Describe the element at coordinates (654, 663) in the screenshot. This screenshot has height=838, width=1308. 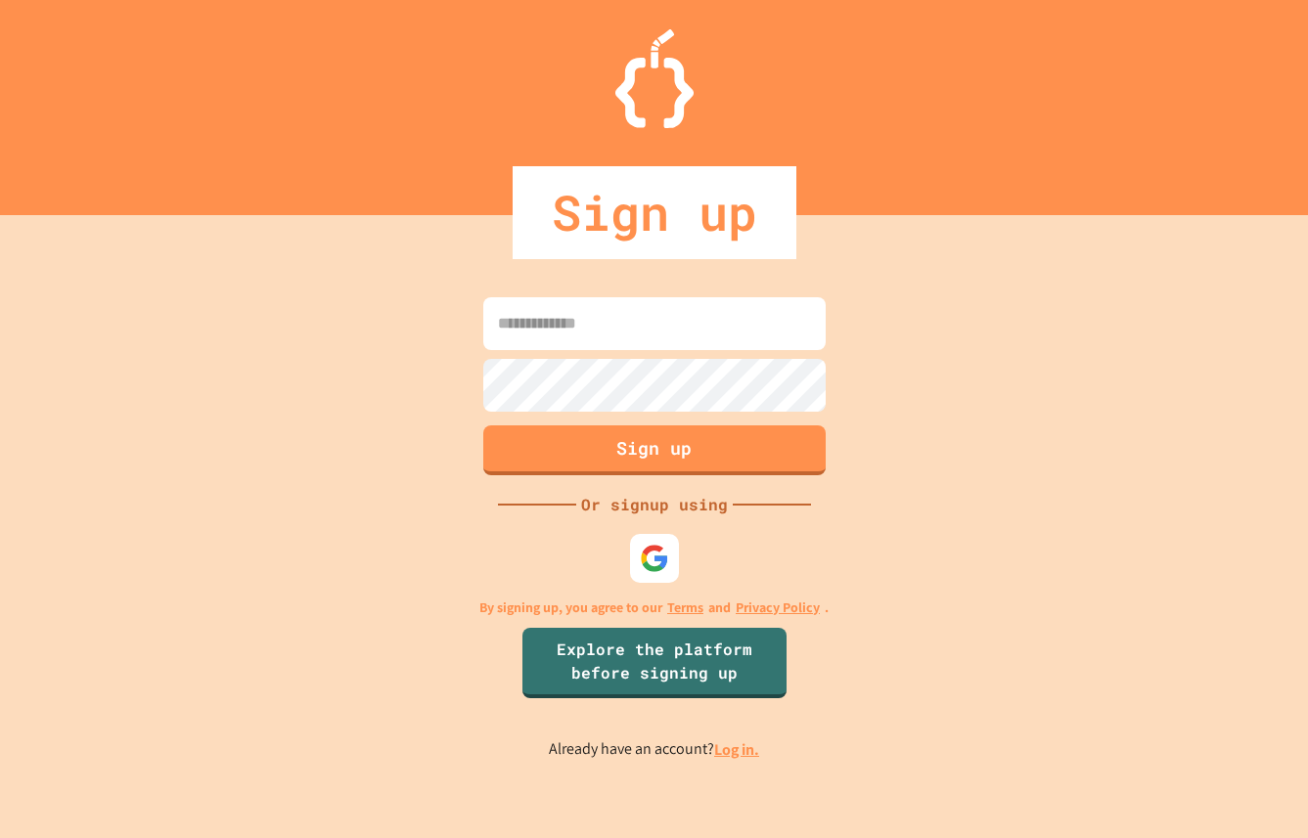
I see `a: Explore the platform before signing up` at that location.